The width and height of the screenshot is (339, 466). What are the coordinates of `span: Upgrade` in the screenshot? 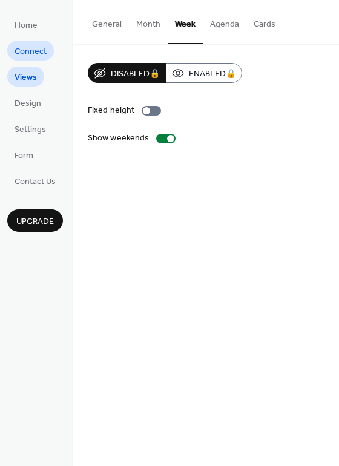 It's located at (35, 222).